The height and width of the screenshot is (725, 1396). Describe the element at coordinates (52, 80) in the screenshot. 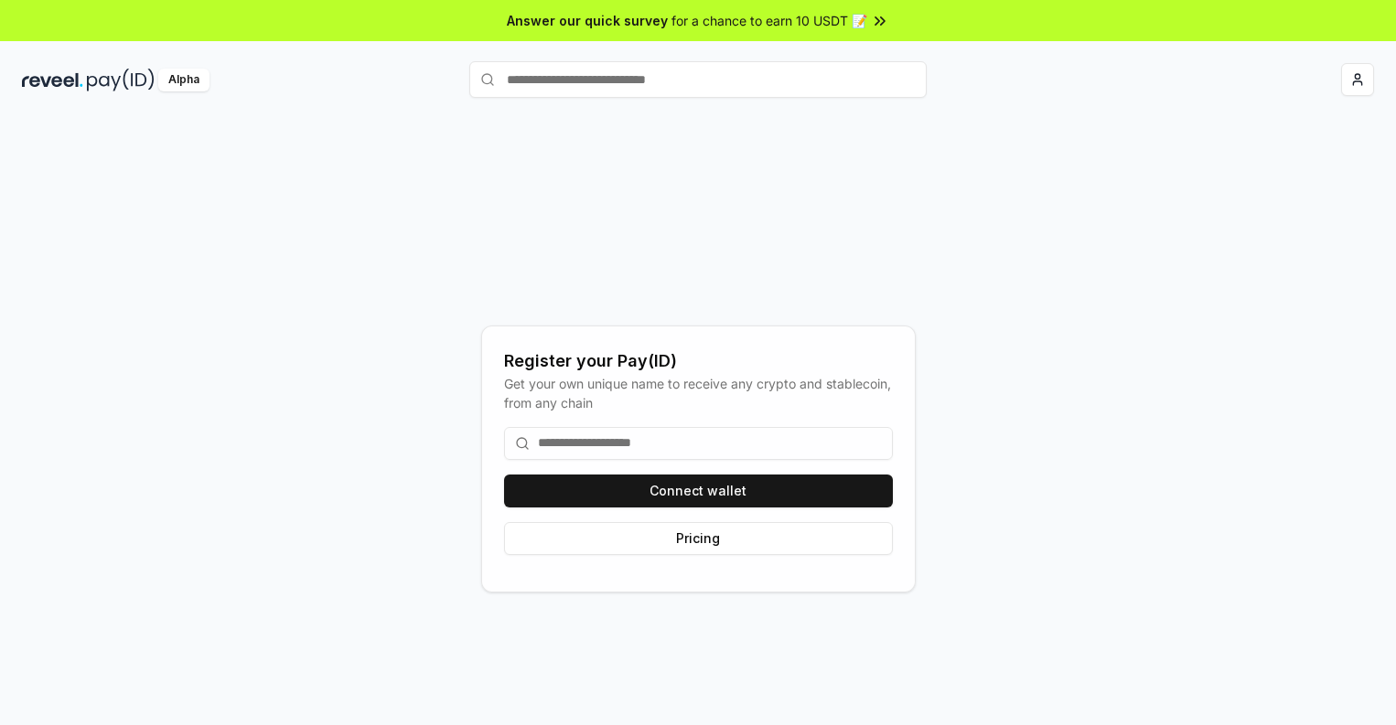

I see `img: reveel_dark` at that location.